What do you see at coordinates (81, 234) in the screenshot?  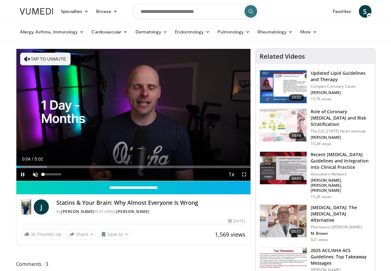 I see `button: Share` at bounding box center [81, 234].